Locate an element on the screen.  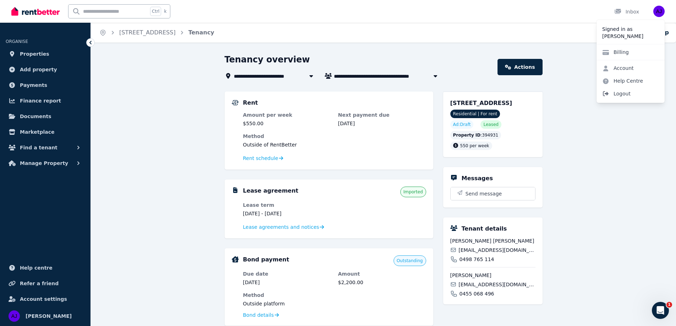
dd: $2,200.00 is located at coordinates (382, 283).